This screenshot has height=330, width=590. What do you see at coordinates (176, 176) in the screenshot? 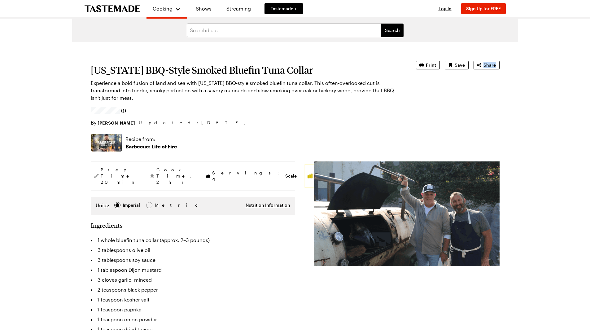
I see `span: Cook Time: 2 hr` at bounding box center [176, 176].